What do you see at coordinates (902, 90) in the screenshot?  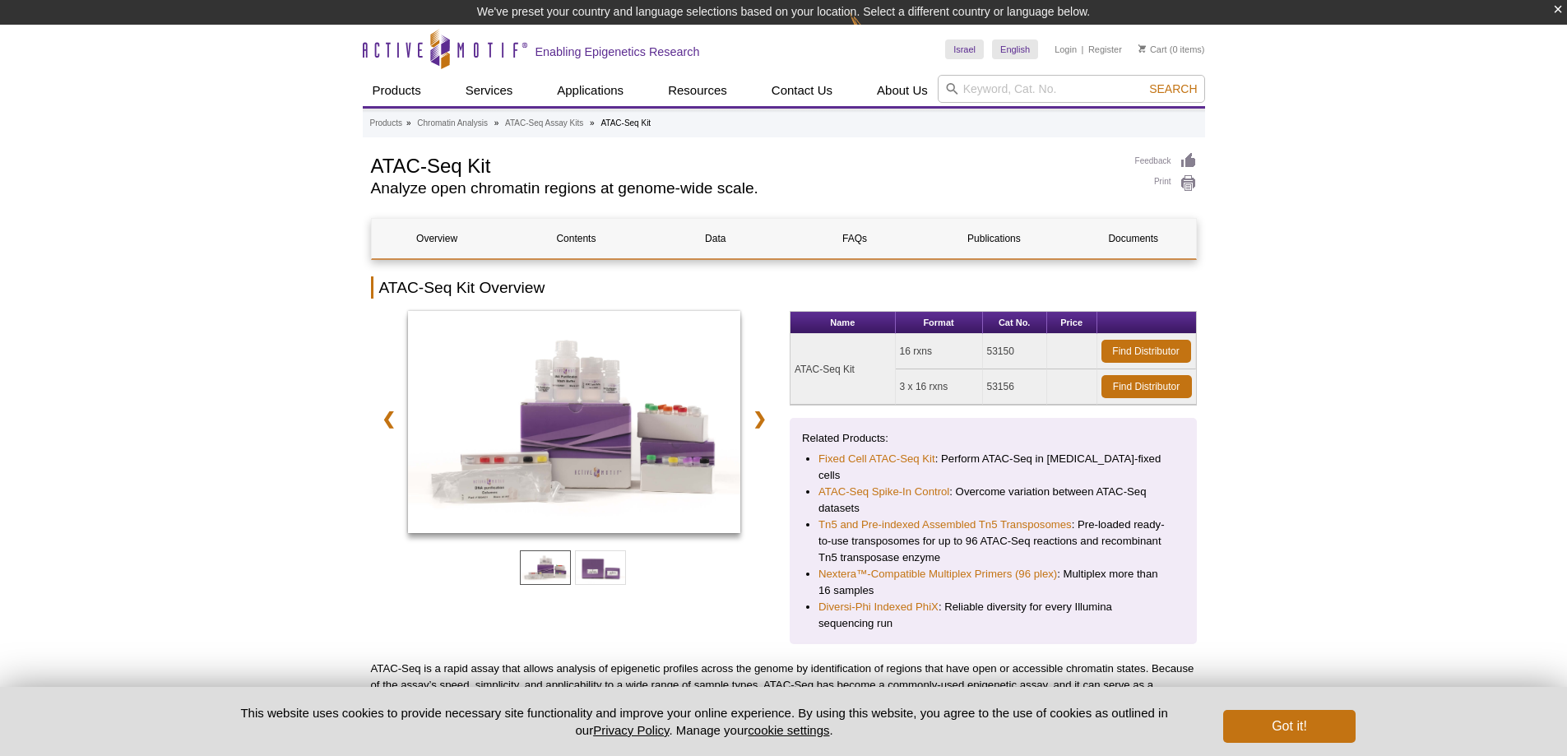 I see `a: About Us` at bounding box center [902, 90].